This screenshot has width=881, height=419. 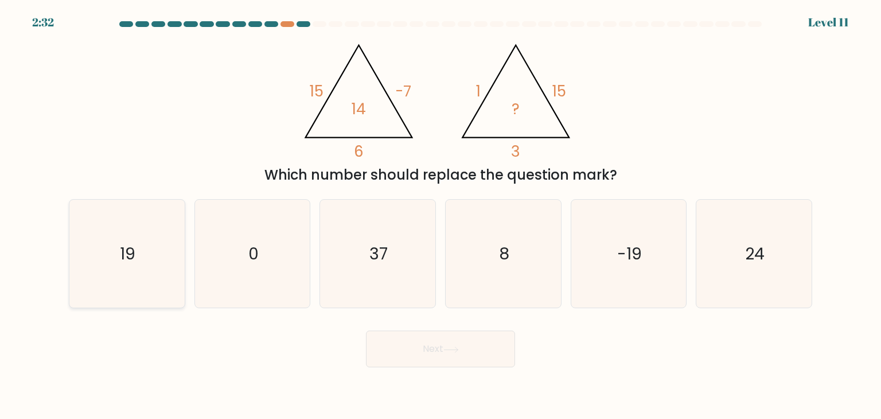 What do you see at coordinates (478, 91) in the screenshot?
I see `tspan: 1` at bounding box center [478, 91].